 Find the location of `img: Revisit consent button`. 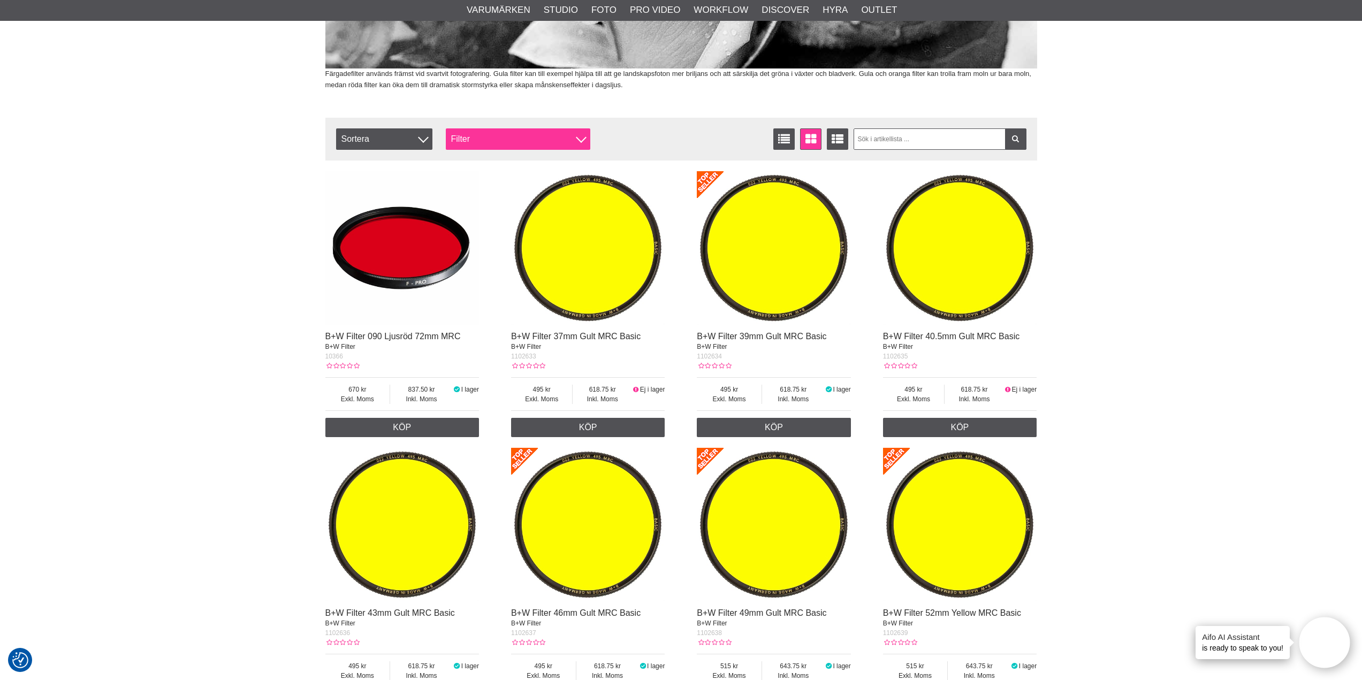

img: Revisit consent button is located at coordinates (20, 660).